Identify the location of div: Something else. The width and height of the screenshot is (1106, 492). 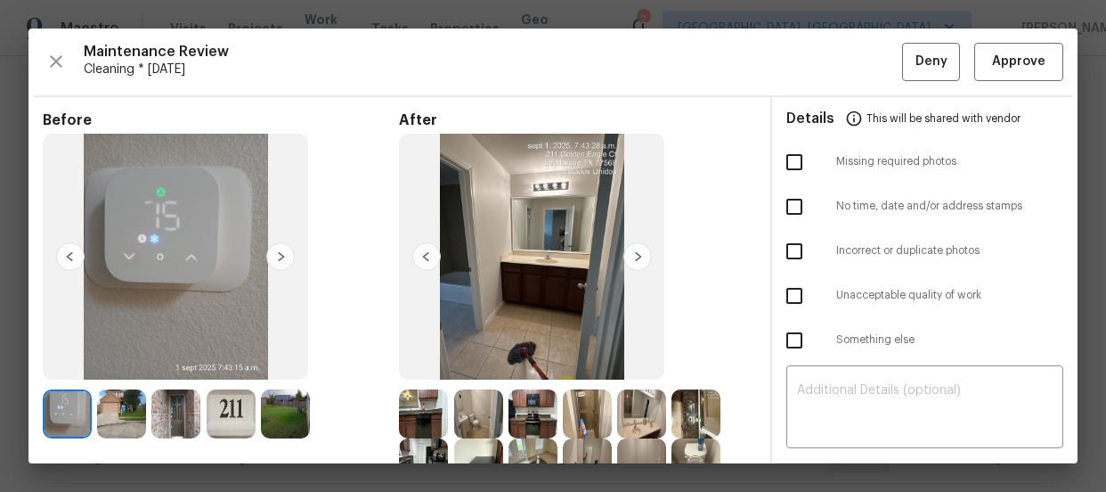
(925, 340).